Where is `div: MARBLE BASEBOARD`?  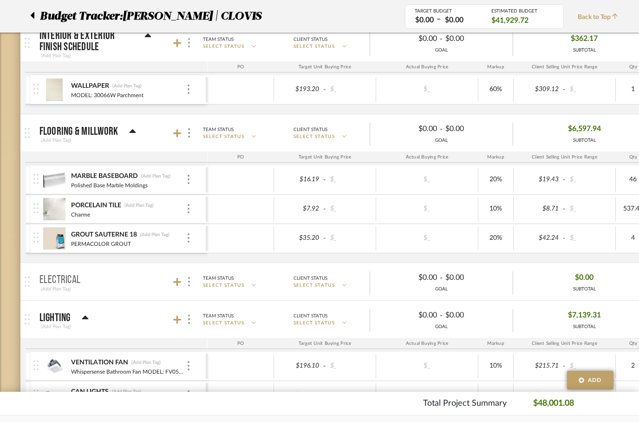
div: MARBLE BASEBOARD is located at coordinates (104, 176).